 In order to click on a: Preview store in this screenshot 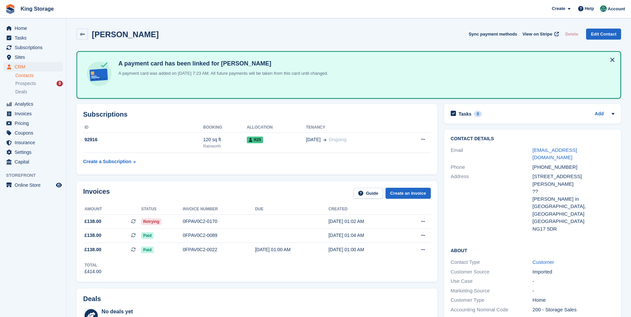, I will do `click(59, 185)`.